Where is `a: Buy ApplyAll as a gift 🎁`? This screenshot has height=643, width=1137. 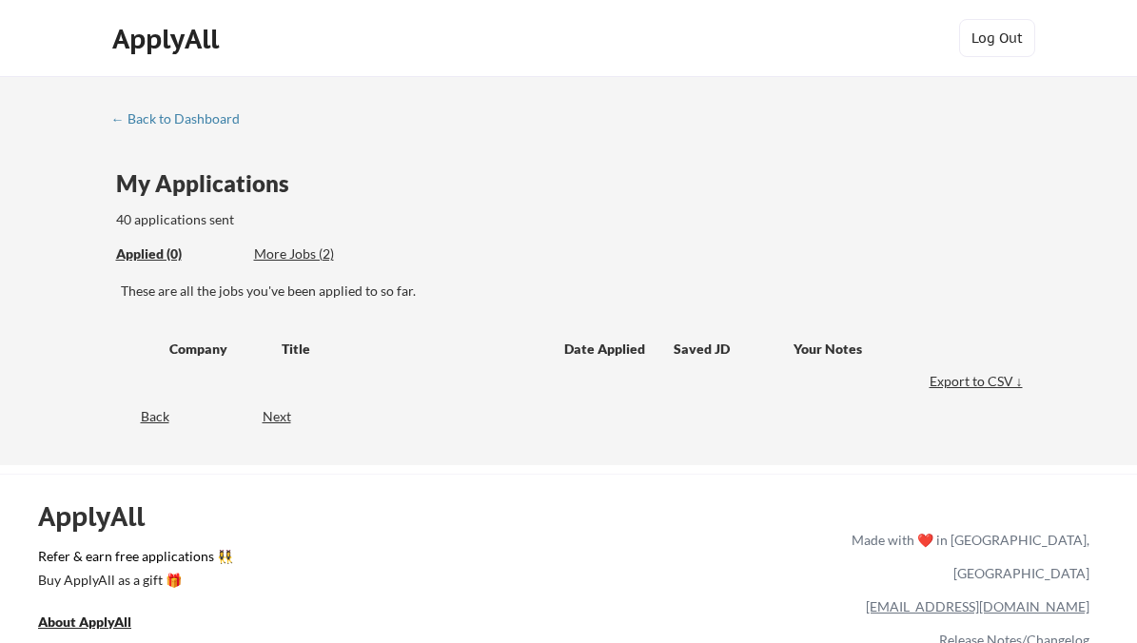
a: Buy ApplyAll as a gift 🎁 is located at coordinates (133, 581).